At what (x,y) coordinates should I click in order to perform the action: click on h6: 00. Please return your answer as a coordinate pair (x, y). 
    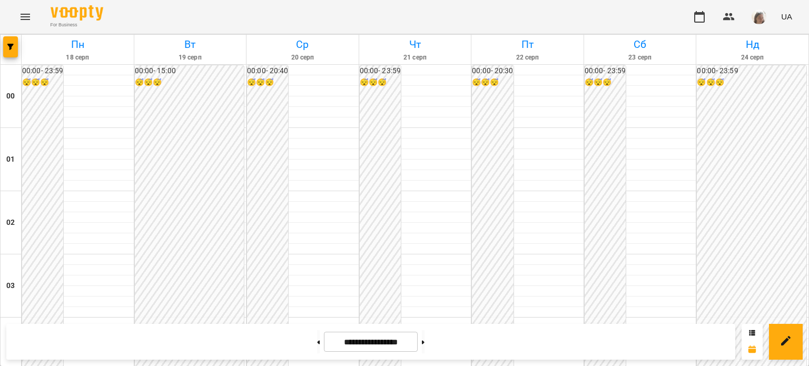
    Looking at the image, I should click on (11, 96).